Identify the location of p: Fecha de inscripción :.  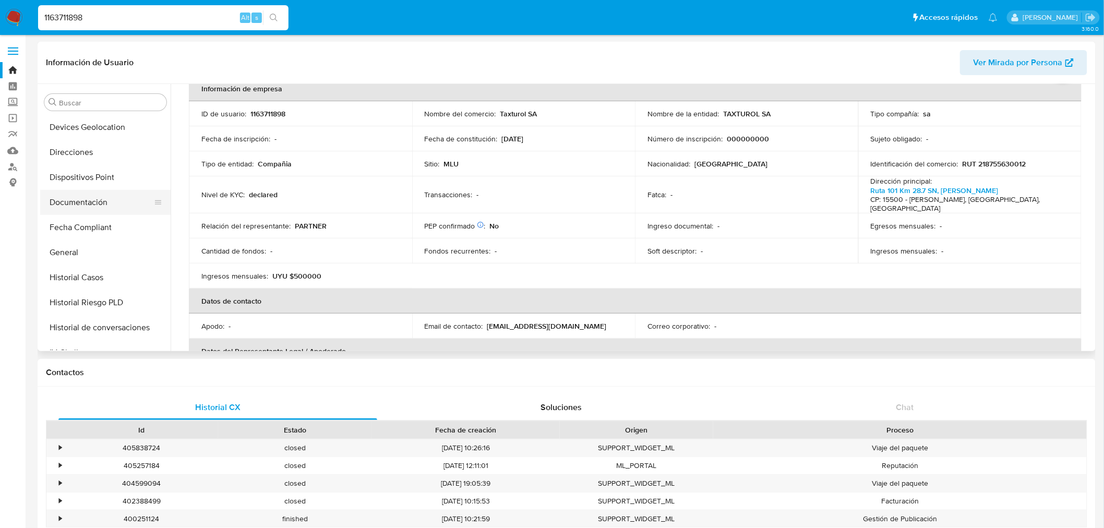
(236, 139).